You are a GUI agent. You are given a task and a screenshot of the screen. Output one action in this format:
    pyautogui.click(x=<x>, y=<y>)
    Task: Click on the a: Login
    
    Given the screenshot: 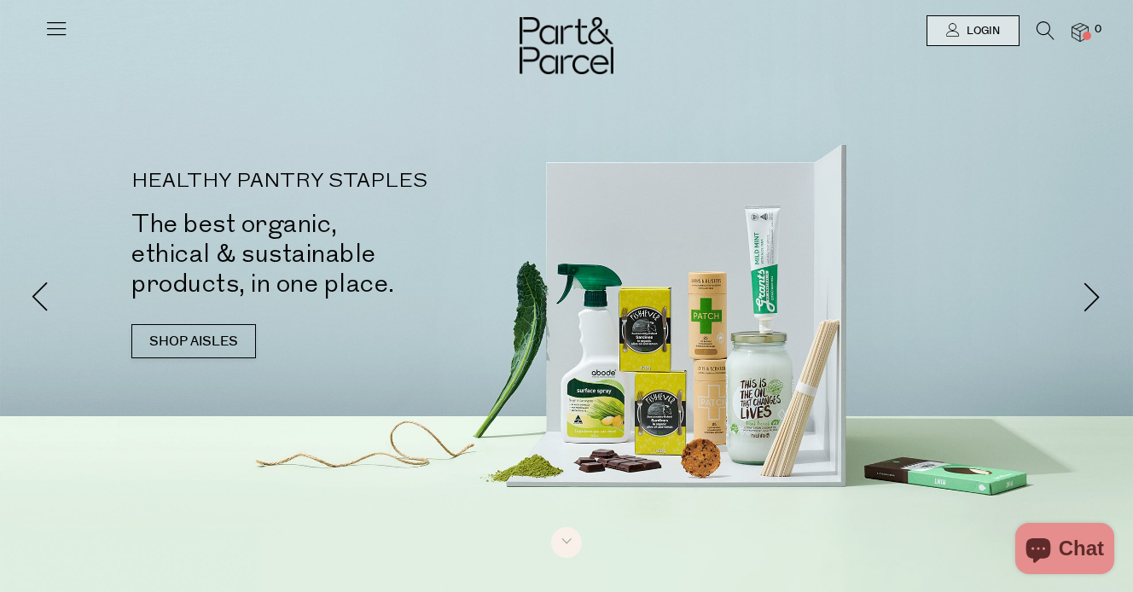 What is the action you would take?
    pyautogui.click(x=972, y=31)
    